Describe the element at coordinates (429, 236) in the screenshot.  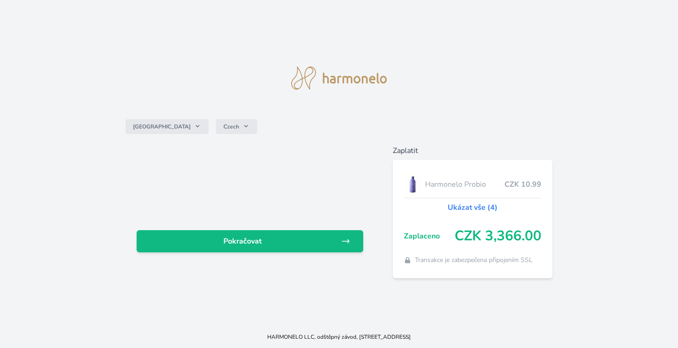
I see `span: Zaplaceno` at that location.